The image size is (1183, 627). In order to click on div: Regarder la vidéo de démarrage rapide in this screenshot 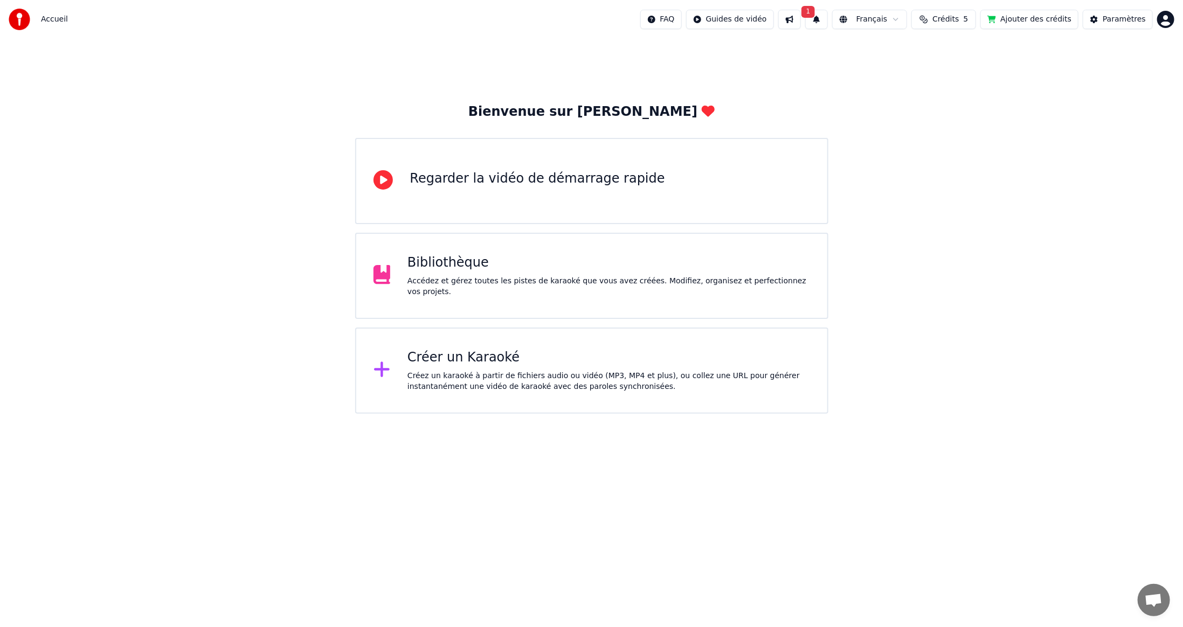, I will do `click(537, 179)`.